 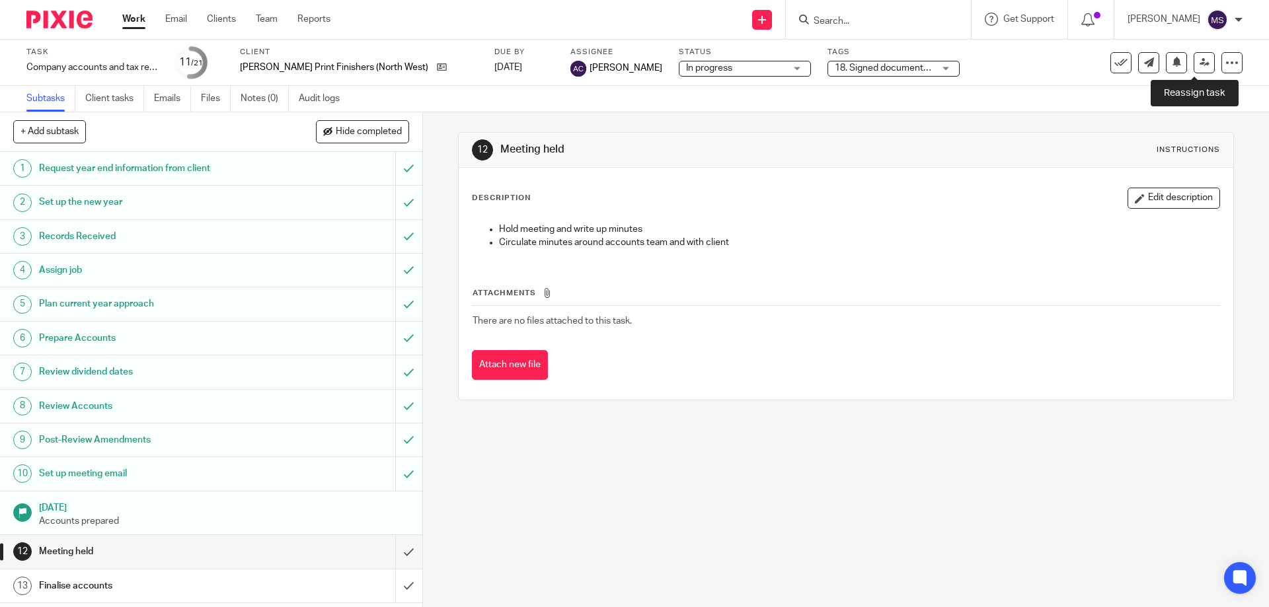 I want to click on a: Email, so click(x=176, y=19).